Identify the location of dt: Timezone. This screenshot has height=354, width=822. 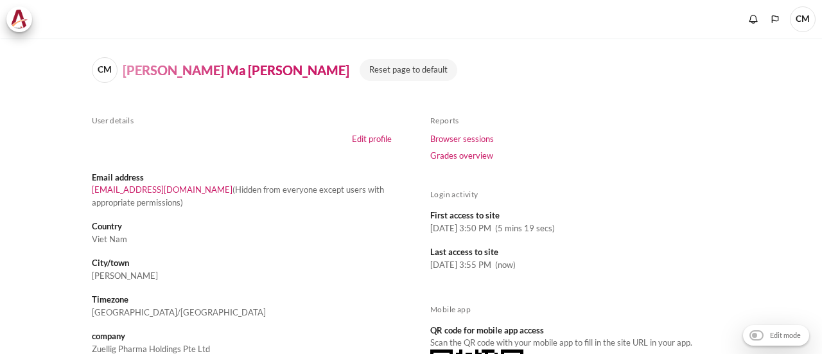
(242, 300).